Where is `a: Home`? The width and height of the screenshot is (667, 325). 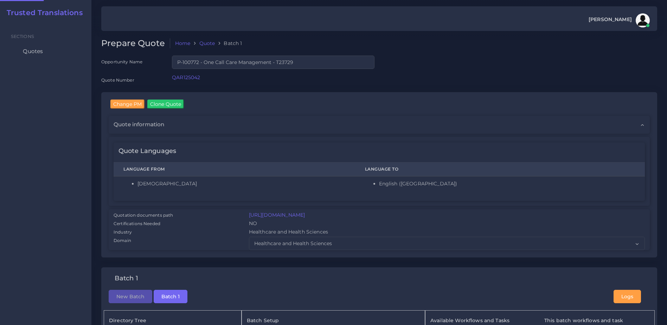
a: Home is located at coordinates (183, 43).